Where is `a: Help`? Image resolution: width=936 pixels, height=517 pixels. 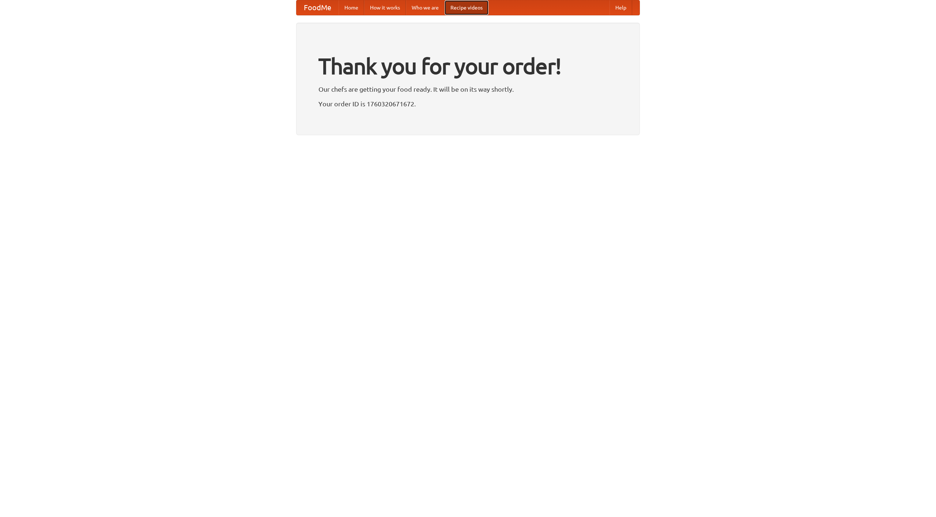 a: Help is located at coordinates (621, 8).